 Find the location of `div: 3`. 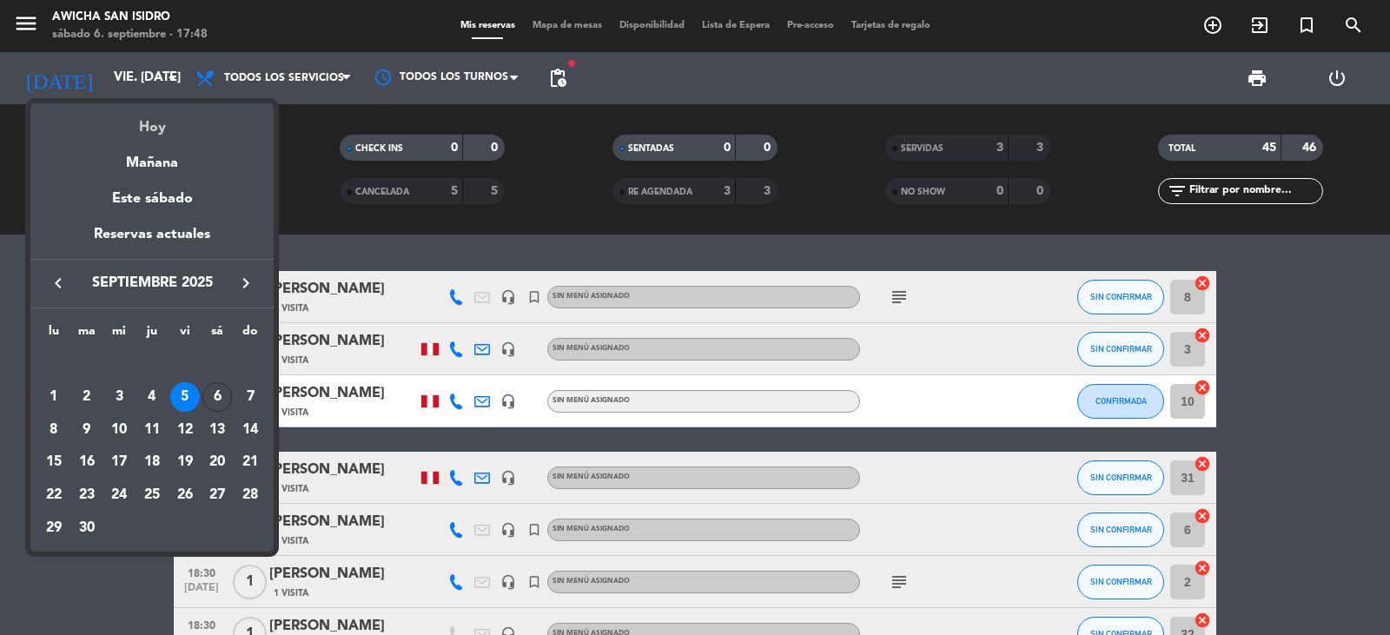

div: 3 is located at coordinates (119, 397).